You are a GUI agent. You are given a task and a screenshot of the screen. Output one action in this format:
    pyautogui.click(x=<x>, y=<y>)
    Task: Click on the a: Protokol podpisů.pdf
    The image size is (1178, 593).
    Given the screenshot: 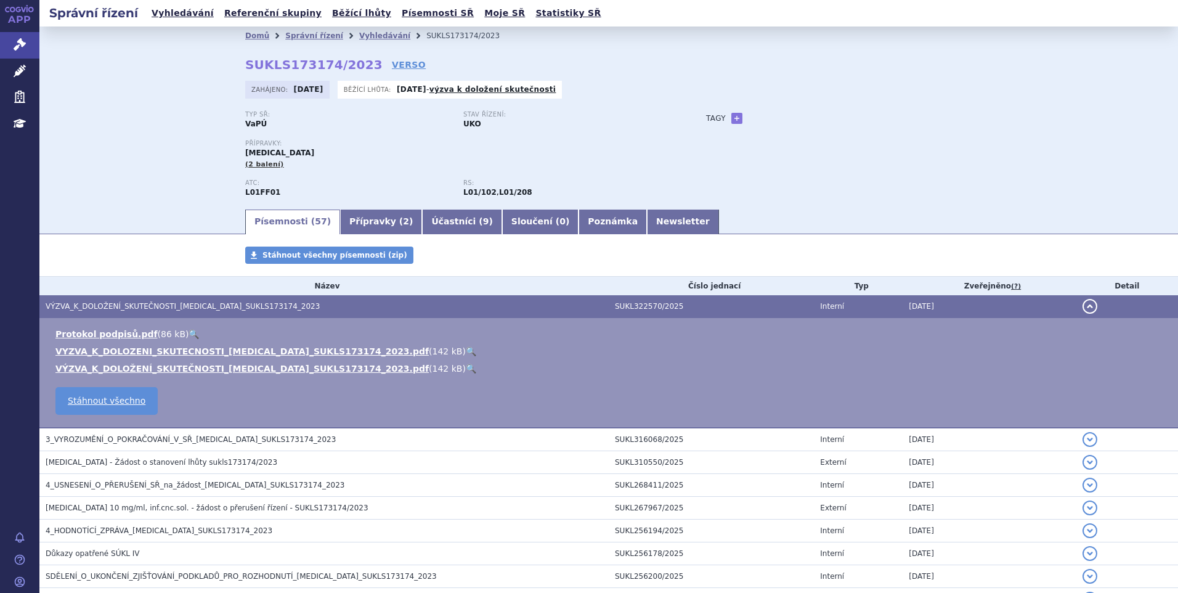 What is the action you would take?
    pyautogui.click(x=107, y=334)
    